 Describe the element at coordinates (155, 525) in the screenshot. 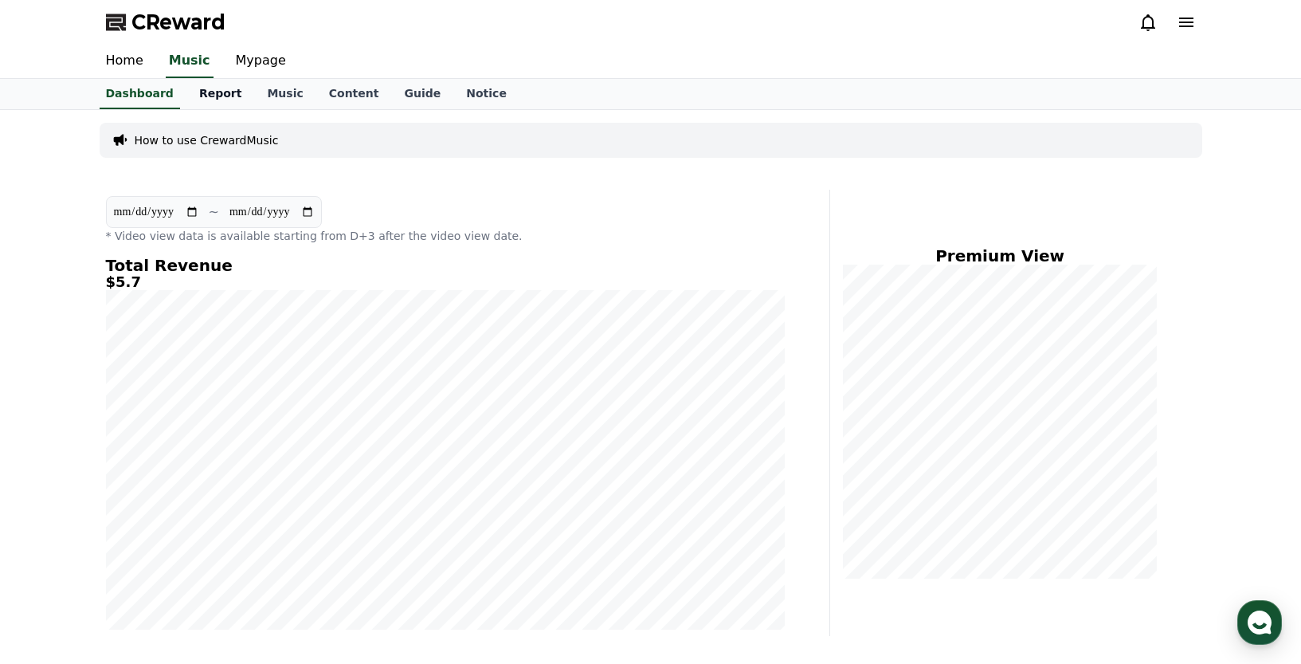

I see `a: Messages` at that location.